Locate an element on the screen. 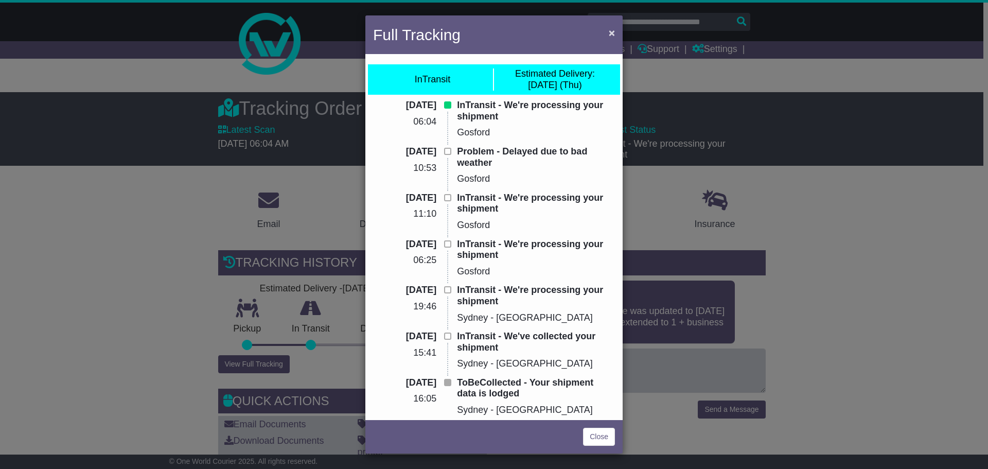 This screenshot has width=988, height=469. p: 15:41 is located at coordinates (405, 353).